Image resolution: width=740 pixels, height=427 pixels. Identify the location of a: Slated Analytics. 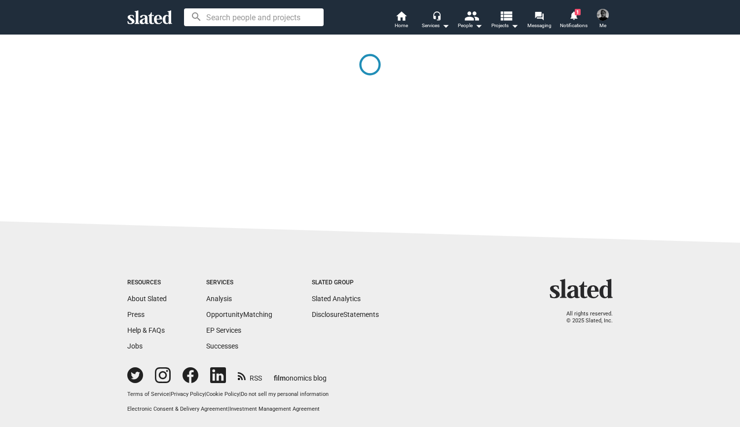
(336, 298).